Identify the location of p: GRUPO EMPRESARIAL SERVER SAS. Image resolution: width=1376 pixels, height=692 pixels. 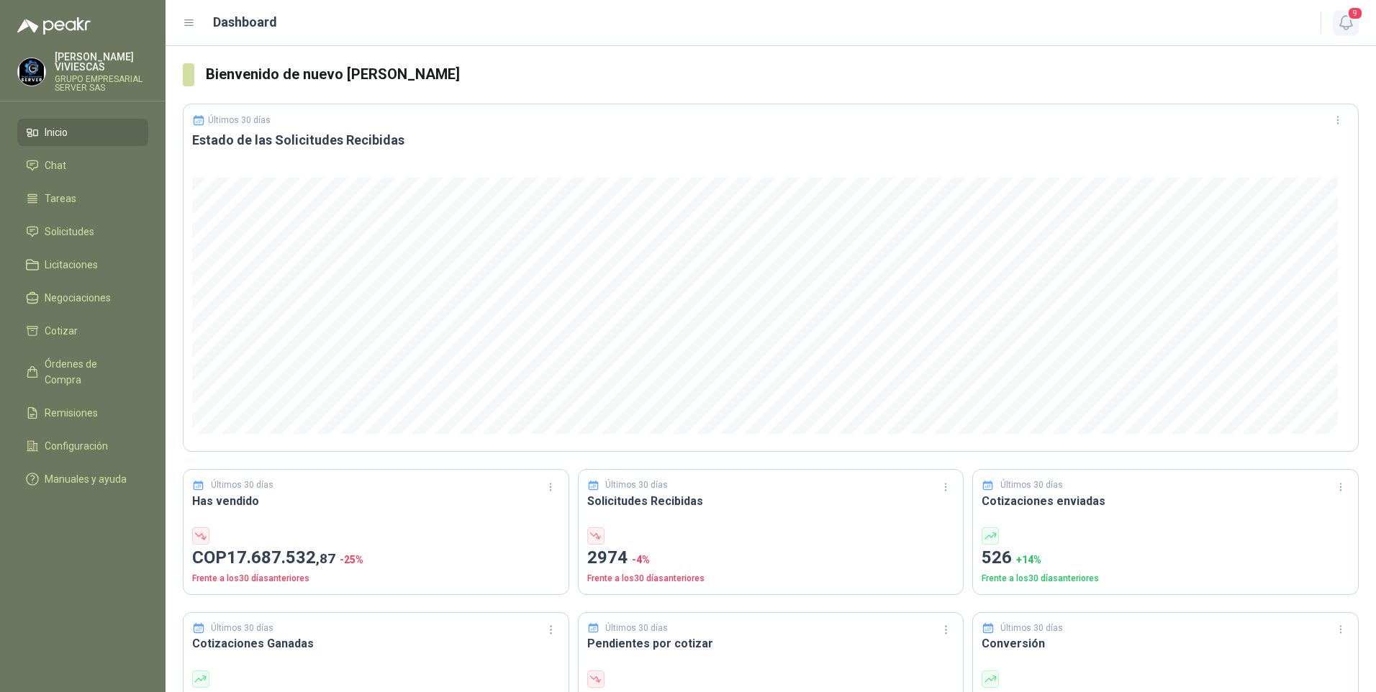
(101, 83).